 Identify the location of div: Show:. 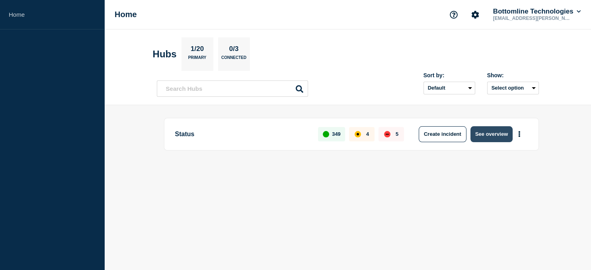
(513, 75).